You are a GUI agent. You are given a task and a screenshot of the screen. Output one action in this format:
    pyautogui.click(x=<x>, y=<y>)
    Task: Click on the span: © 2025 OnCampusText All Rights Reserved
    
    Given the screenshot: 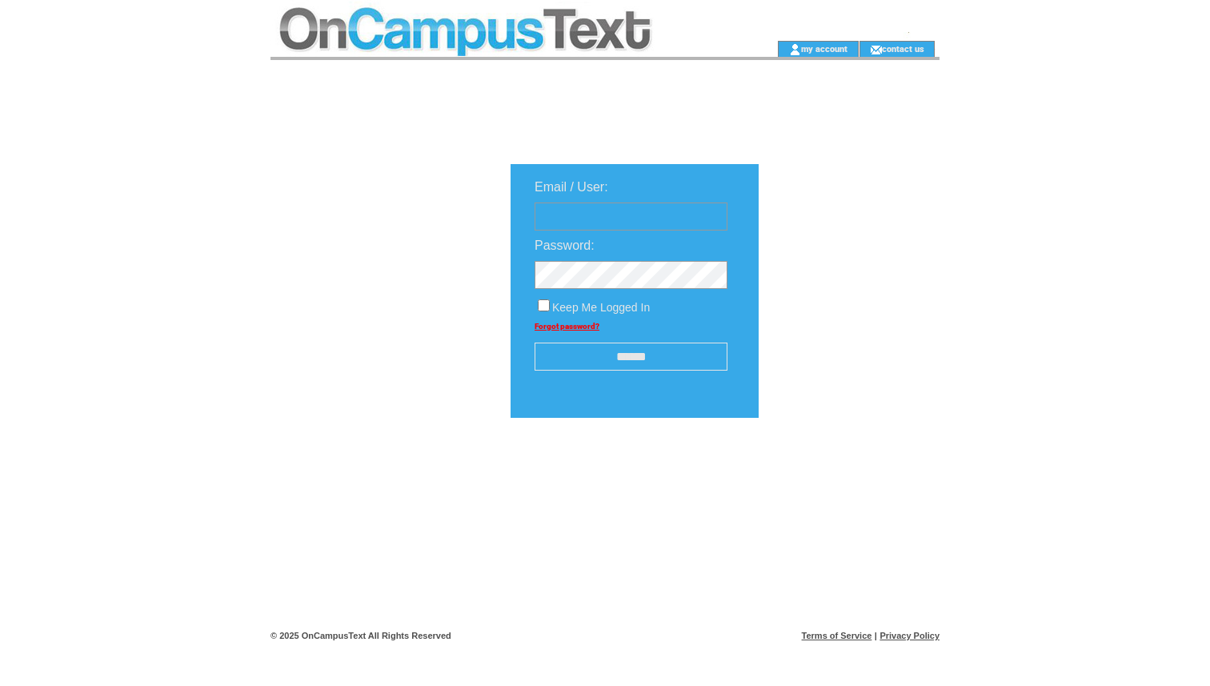 What is the action you would take?
    pyautogui.click(x=361, y=635)
    